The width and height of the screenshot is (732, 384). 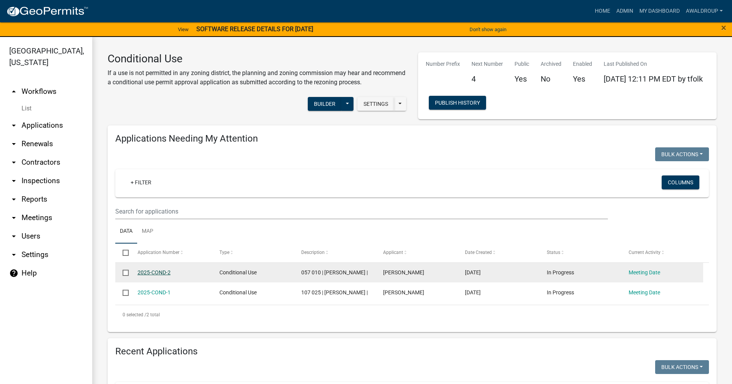 I want to click on input: Search for applications, so click(x=362, y=211).